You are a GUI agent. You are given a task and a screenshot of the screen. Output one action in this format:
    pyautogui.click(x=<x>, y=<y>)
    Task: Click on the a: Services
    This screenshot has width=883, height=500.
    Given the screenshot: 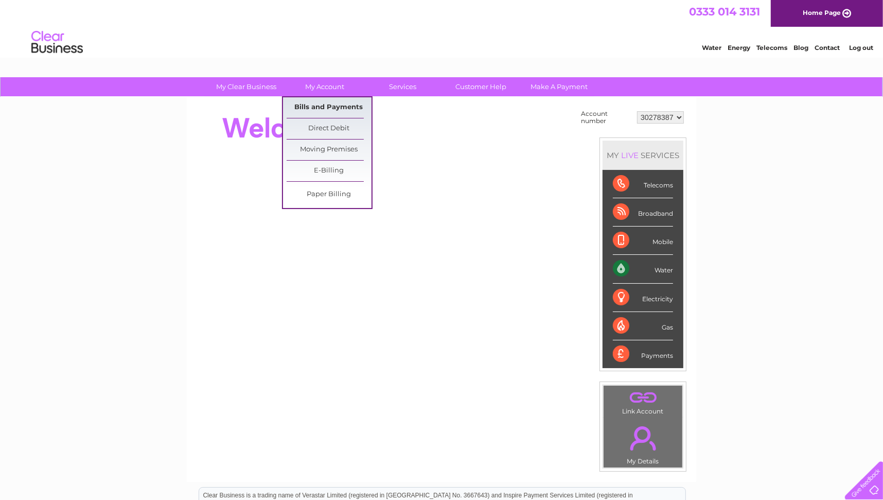 What is the action you would take?
    pyautogui.click(x=403, y=86)
    